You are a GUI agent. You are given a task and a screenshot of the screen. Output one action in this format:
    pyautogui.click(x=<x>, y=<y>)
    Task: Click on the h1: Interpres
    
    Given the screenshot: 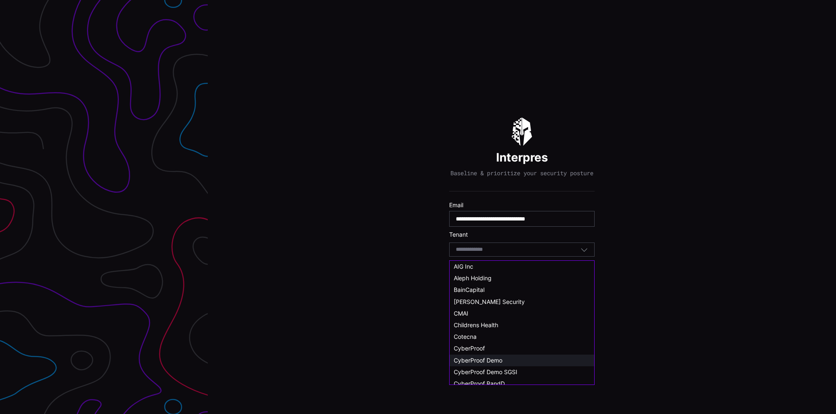 What is the action you would take?
    pyautogui.click(x=522, y=157)
    